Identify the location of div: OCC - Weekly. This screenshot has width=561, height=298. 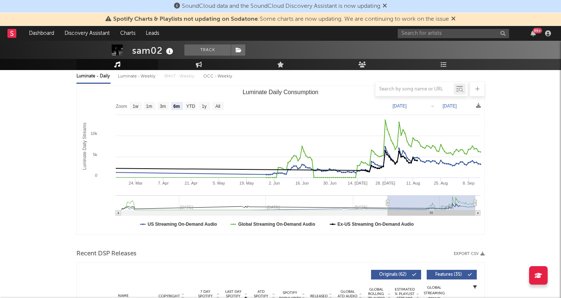
(218, 76).